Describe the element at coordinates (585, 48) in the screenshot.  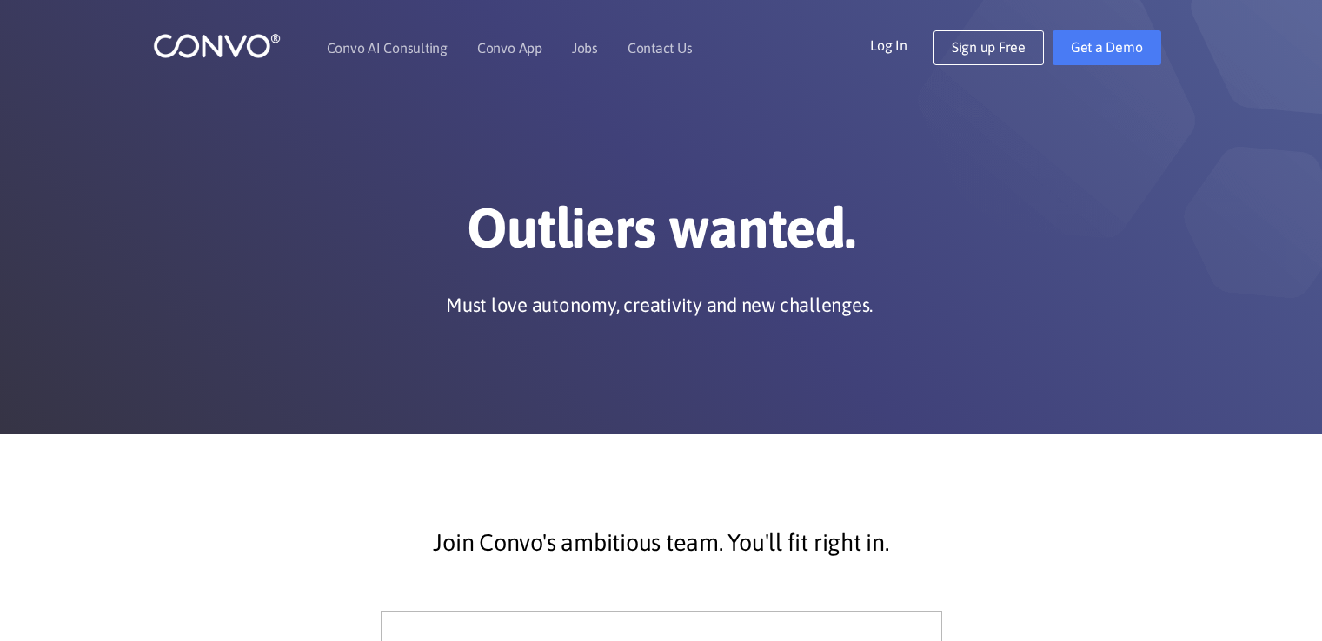
I see `a: Jobs` at that location.